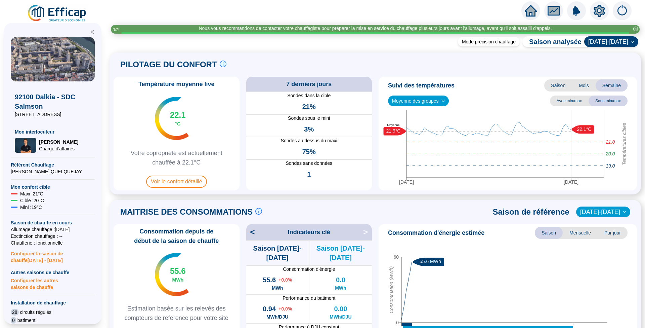 The height and width of the screenshot is (328, 645). What do you see at coordinates (489, 42) in the screenshot?
I see `div: Mode précision chauffage` at bounding box center [489, 42].